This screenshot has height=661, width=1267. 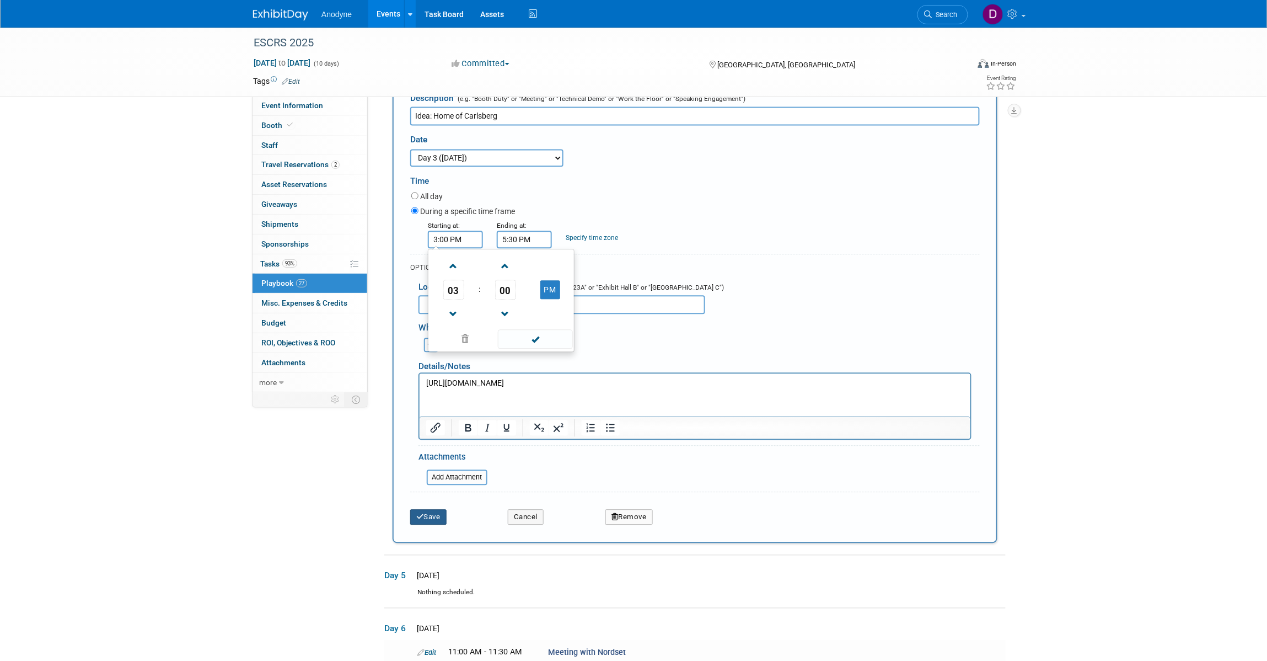 What do you see at coordinates (610, 427) in the screenshot?
I see `button: Bullet list` at bounding box center [610, 427].